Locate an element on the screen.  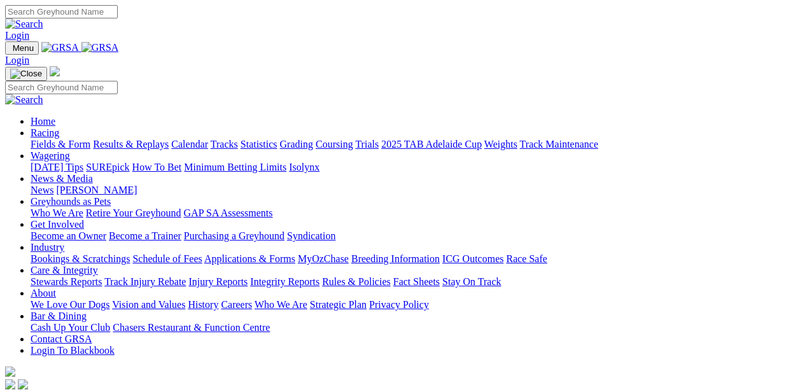
a: Stay On Track is located at coordinates (471, 281).